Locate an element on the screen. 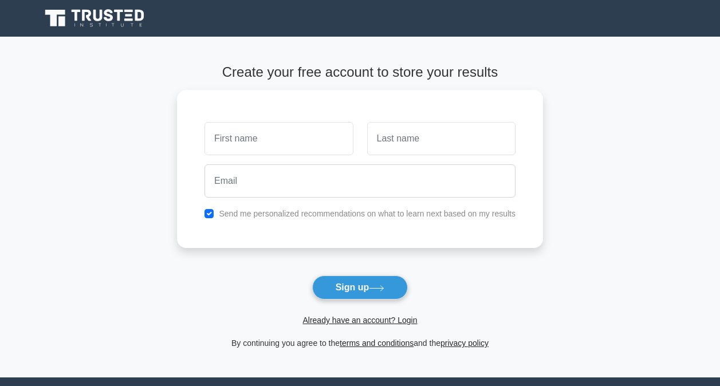 This screenshot has height=386, width=720. a: Already have an account? Login is located at coordinates (360, 320).